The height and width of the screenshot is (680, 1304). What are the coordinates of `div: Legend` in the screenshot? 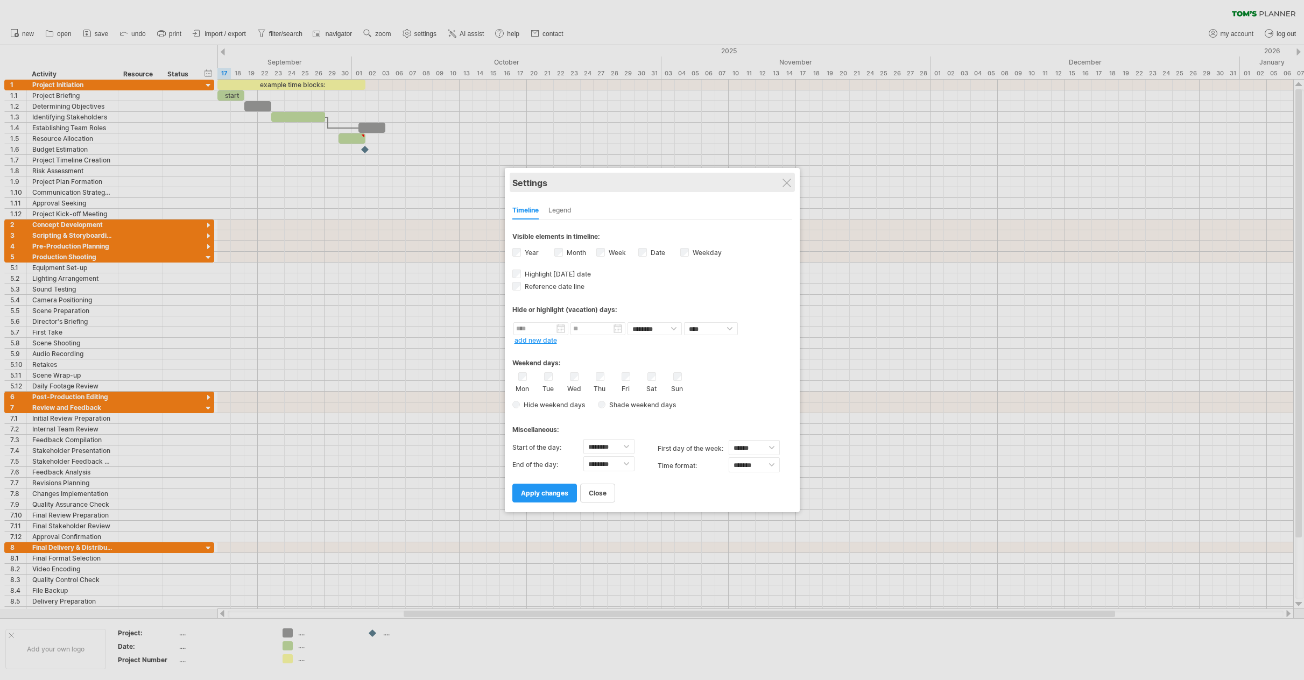 It's located at (560, 211).